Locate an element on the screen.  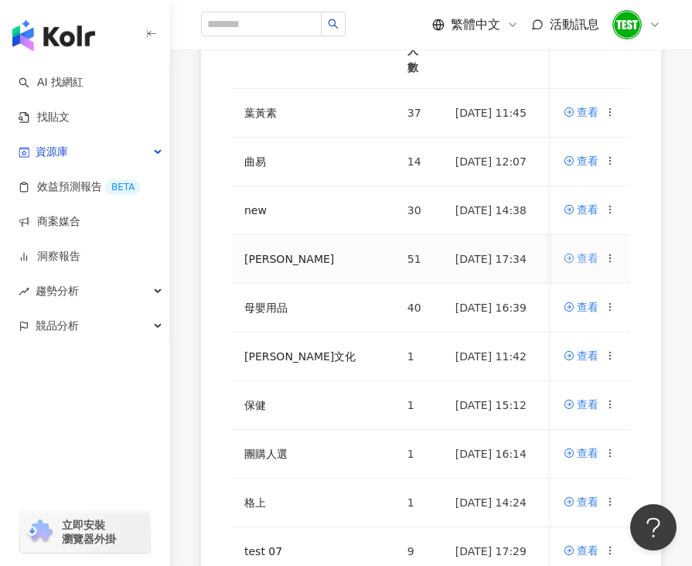
a: 保健 is located at coordinates (255, 405).